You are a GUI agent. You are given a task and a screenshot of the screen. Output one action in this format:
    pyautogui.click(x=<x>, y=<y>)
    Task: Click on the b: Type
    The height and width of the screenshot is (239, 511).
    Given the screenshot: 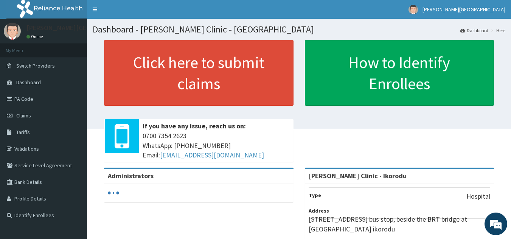 What is the action you would take?
    pyautogui.click(x=314, y=195)
    